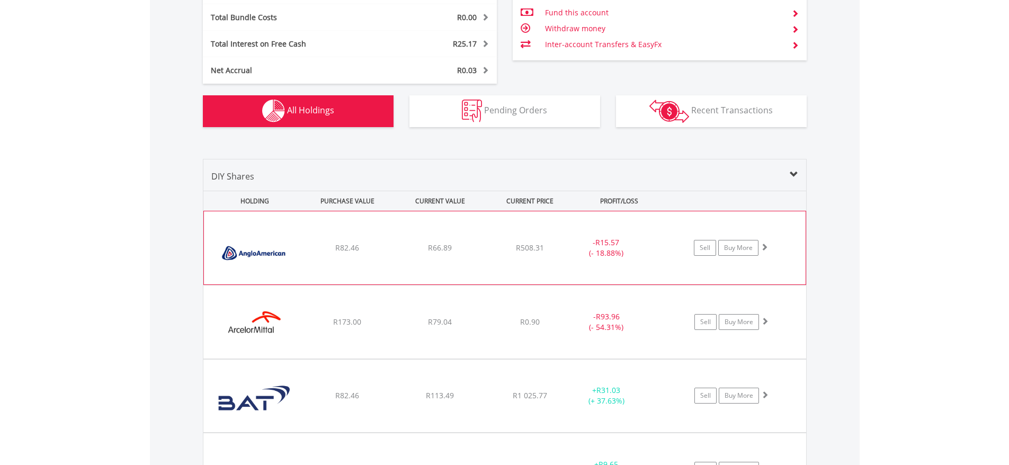  What do you see at coordinates (515, 110) in the screenshot?
I see `span: Pending Orders` at bounding box center [515, 110].